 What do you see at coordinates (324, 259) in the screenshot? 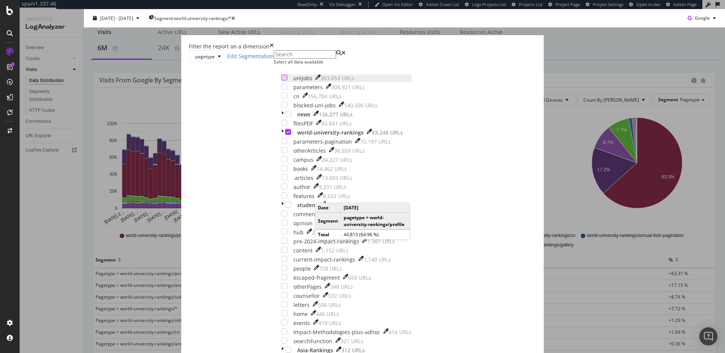
I see `div: current-impact-rankings` at bounding box center [324, 259].